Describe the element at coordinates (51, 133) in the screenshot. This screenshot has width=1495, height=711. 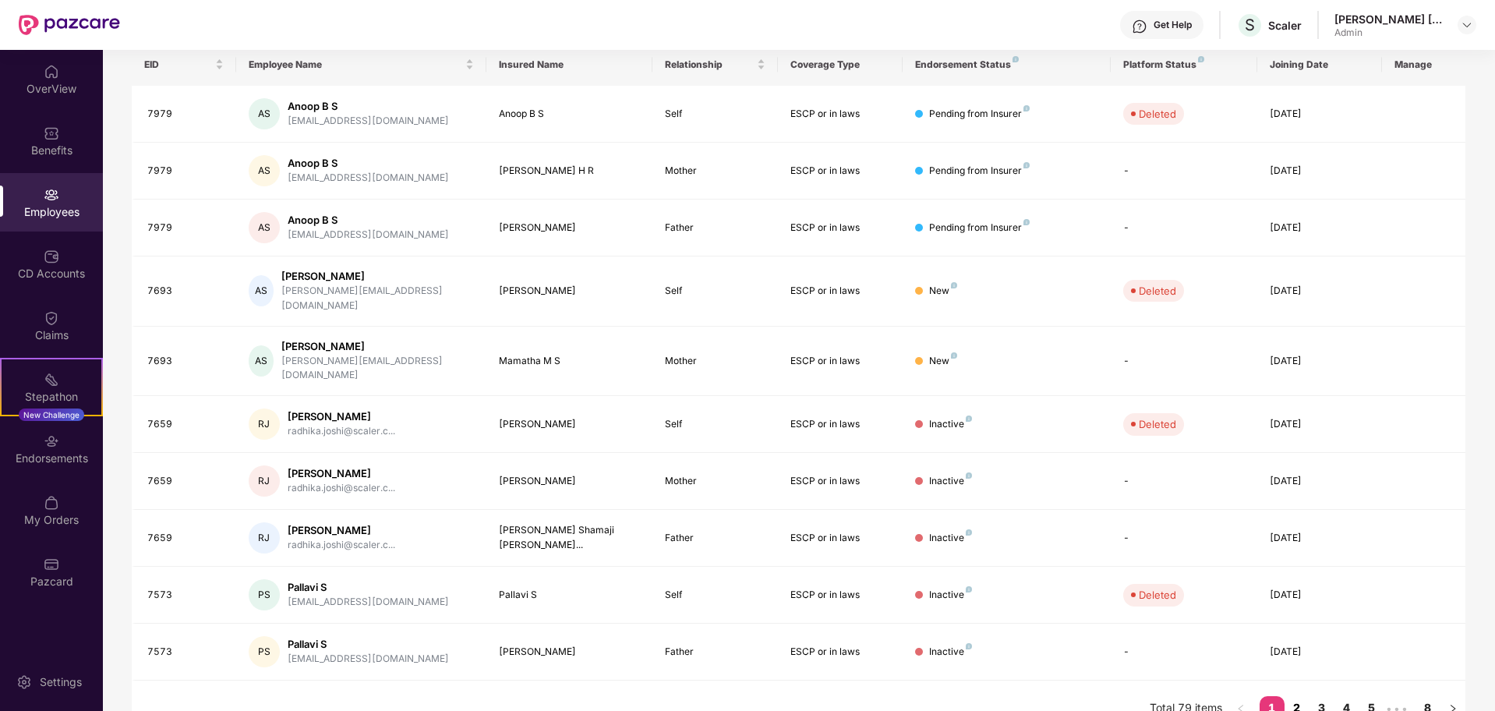
I see `img: svg+xml;base64,PHN2ZyBpZD0iQmVuZWZpdHMiIHhtbG5zPSJodHRwOi8vd3d3LnczLm9yZy8yMDAwL3N2ZyIgd2lkdGg9Ij...` at that location.